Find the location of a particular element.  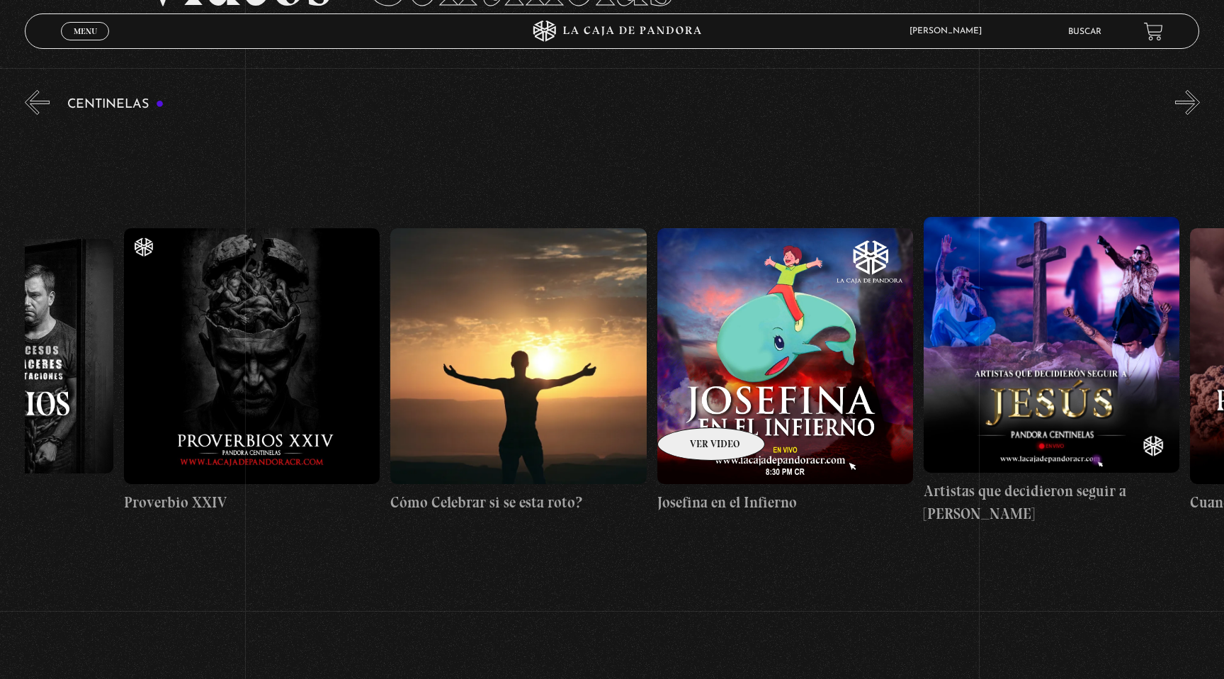

span: Cerrar is located at coordinates (85, 44).